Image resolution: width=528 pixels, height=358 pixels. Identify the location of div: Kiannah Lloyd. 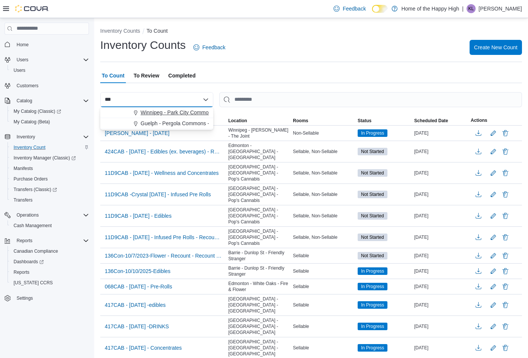
(471, 9).